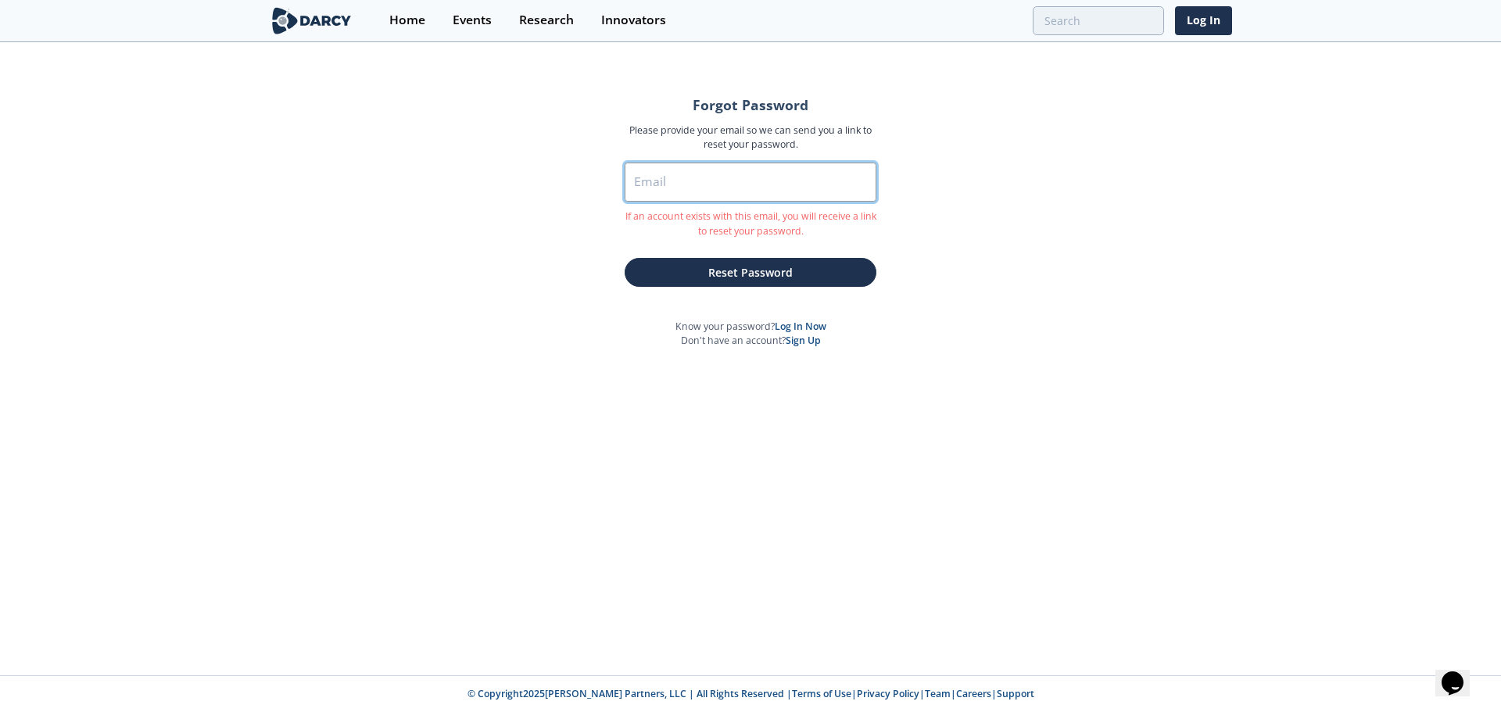 The height and width of the screenshot is (712, 1501). What do you see at coordinates (750, 341) in the screenshot?
I see `p: Don't have an account?` at bounding box center [750, 341].